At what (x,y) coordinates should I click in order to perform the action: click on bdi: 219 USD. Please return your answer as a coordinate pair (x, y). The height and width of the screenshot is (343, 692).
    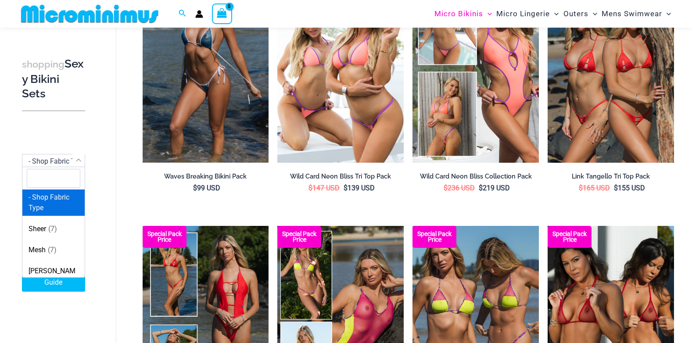
    Looking at the image, I should click on (494, 188).